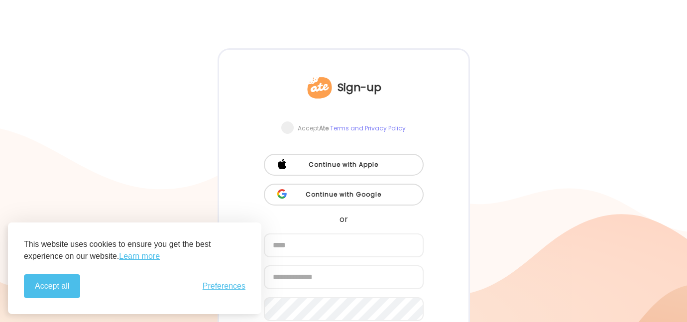 Image resolution: width=687 pixels, height=322 pixels. What do you see at coordinates (224, 286) in the screenshot?
I see `span: Preferences` at bounding box center [224, 286].